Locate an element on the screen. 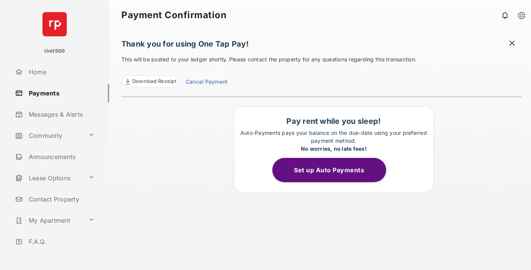 This screenshot has width=531, height=270. a: Set up Auto Payments is located at coordinates (333, 170).